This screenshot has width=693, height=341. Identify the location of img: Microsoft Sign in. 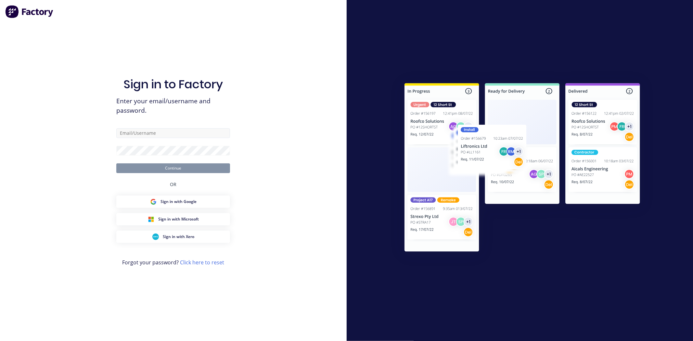
(151, 219).